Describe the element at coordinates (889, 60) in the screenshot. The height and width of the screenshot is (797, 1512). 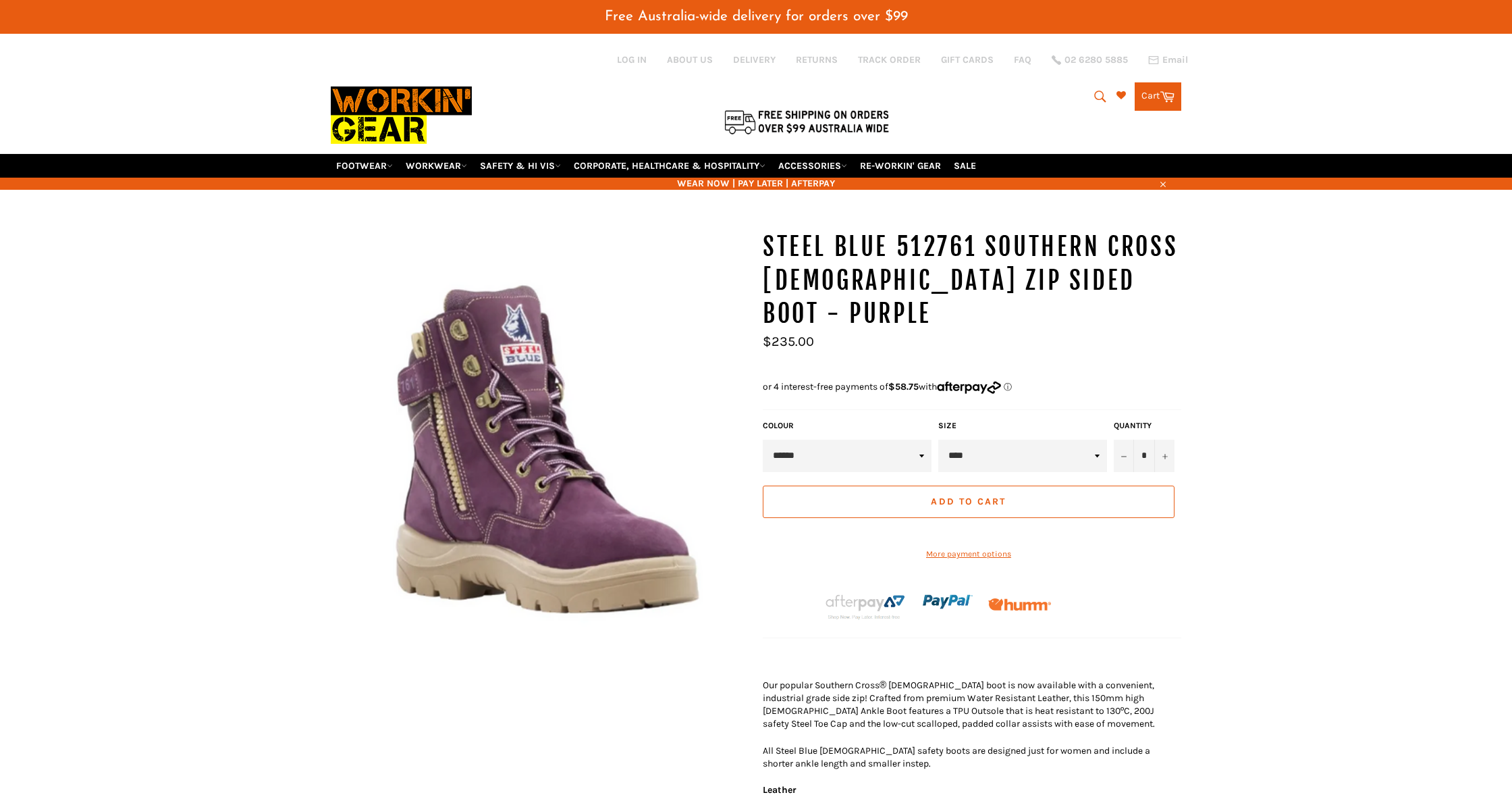
I see `a: TRACK ORDER` at that location.